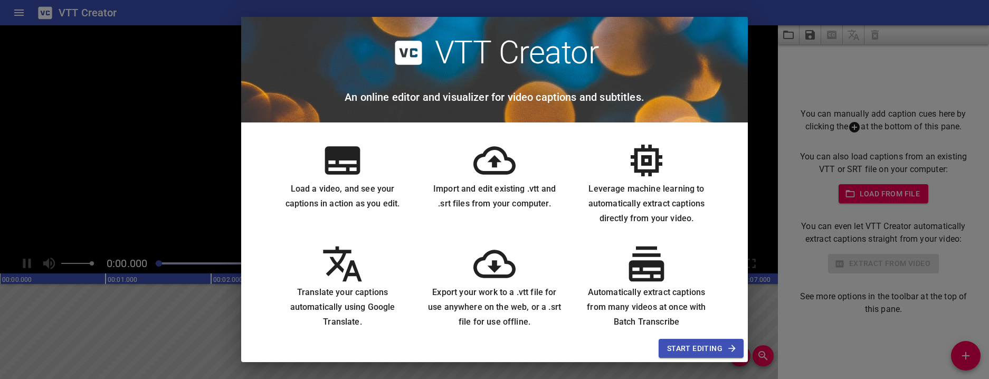 The width and height of the screenshot is (989, 379). I want to click on h6: Automatically extract captions from many videos at once with Batch Transcribe, so click(646, 307).